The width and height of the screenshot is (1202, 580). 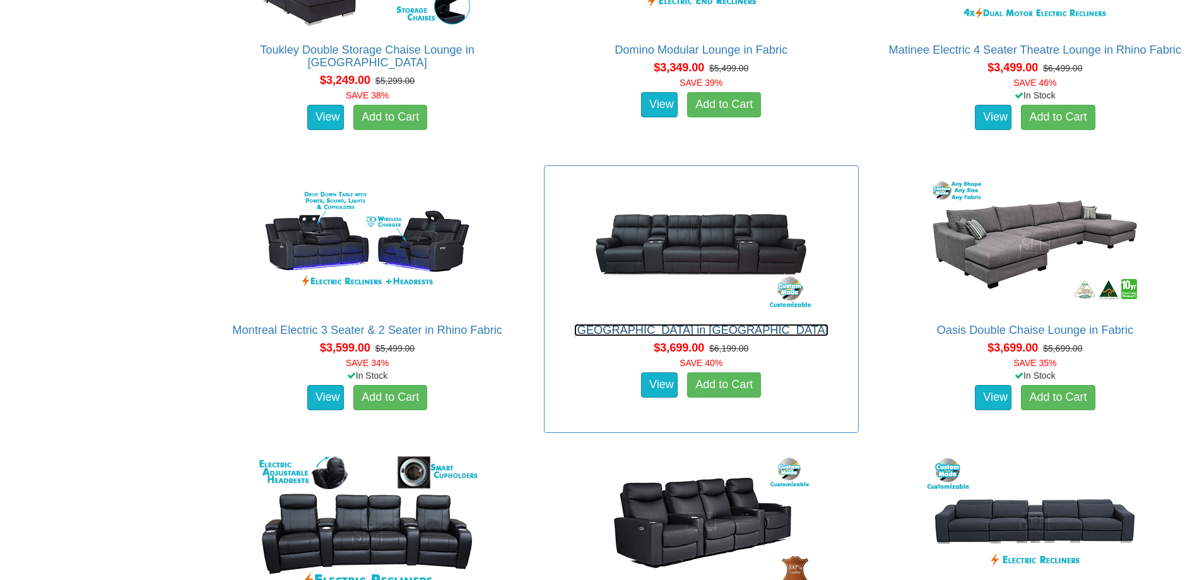 I want to click on del: $6,199.00, so click(x=729, y=348).